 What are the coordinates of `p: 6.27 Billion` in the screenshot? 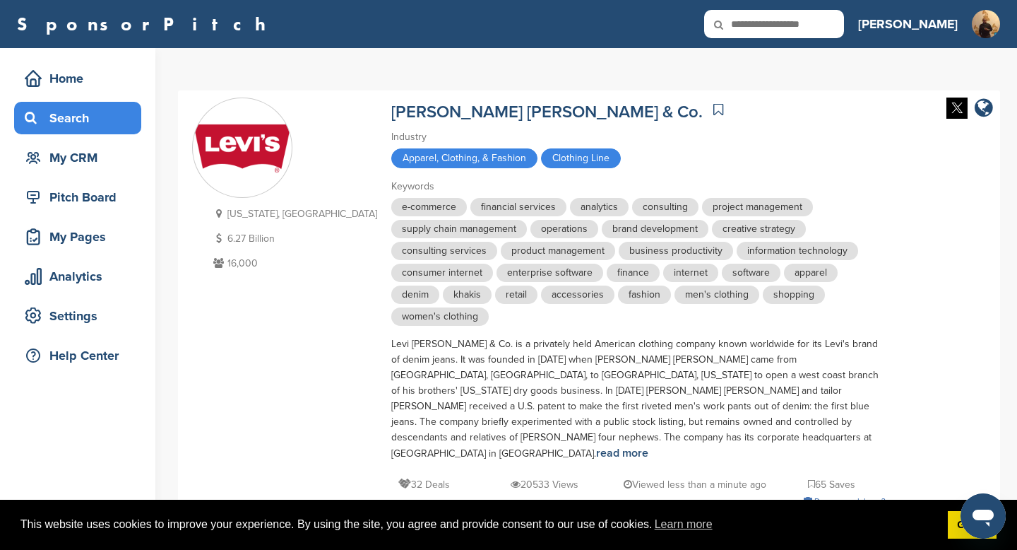 It's located at (293, 238).